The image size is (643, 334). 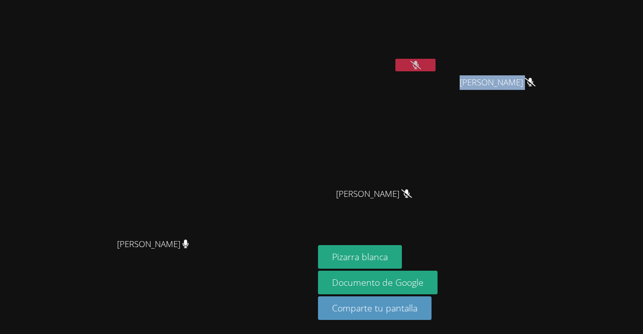 I want to click on button: Pizarra blanca, so click(x=360, y=257).